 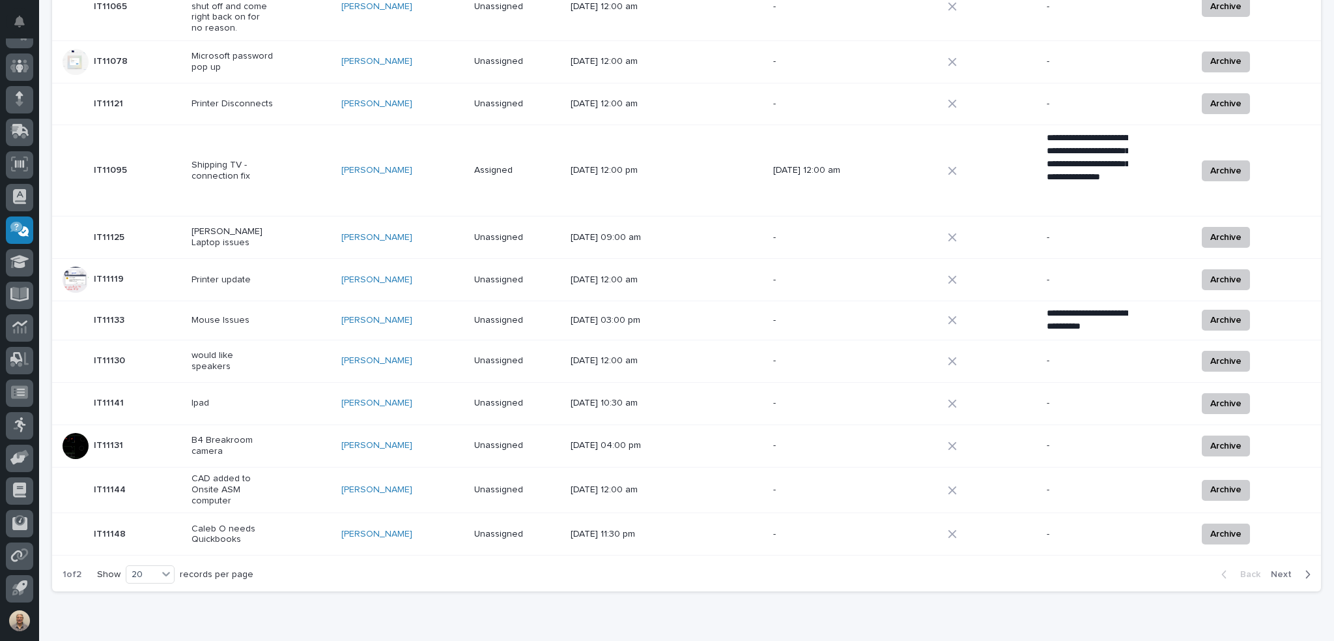 What do you see at coordinates (109, 574) in the screenshot?
I see `p: Show` at bounding box center [109, 574].